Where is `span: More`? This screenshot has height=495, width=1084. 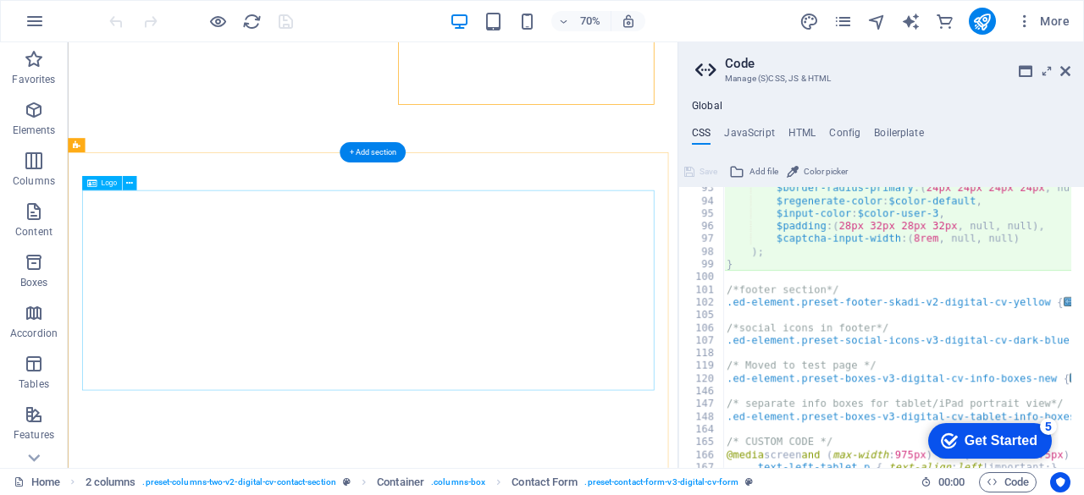 span: More is located at coordinates (1042, 21).